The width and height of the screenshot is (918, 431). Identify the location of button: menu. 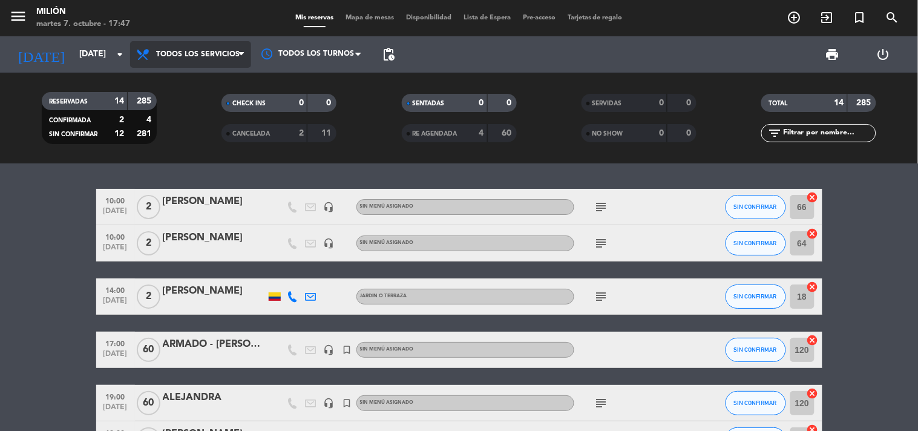
(18, 18).